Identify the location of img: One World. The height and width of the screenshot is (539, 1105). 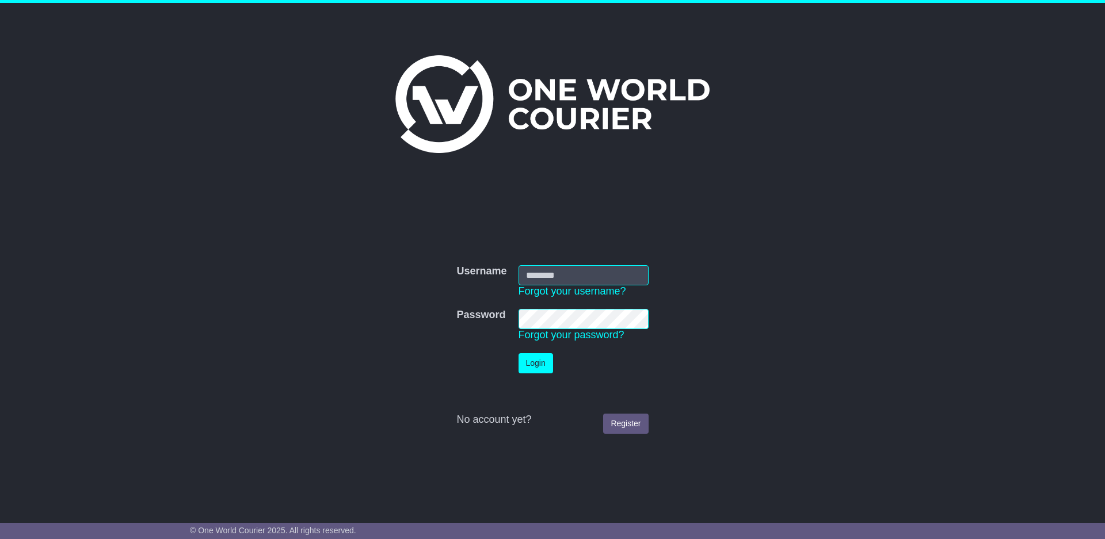
(552, 104).